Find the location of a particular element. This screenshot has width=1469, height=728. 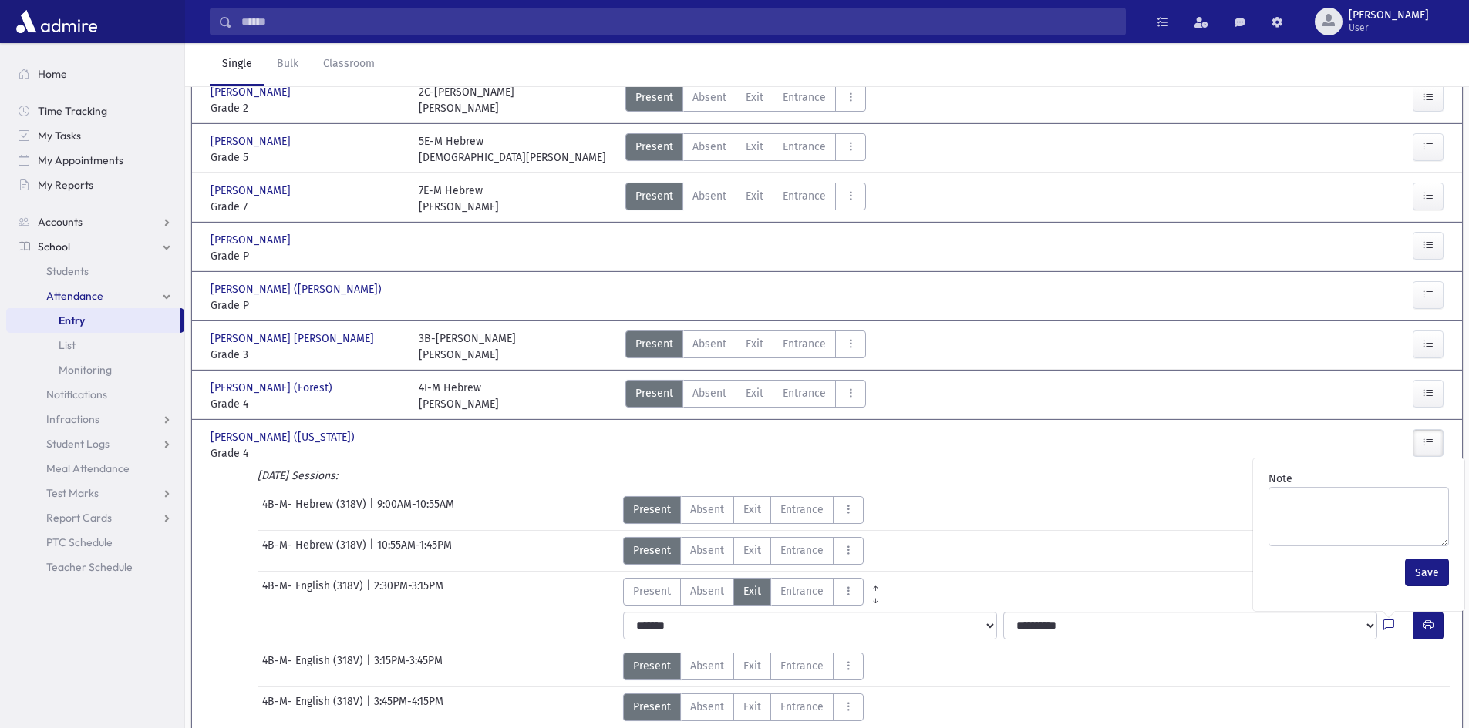

a: Home is located at coordinates (95, 74).